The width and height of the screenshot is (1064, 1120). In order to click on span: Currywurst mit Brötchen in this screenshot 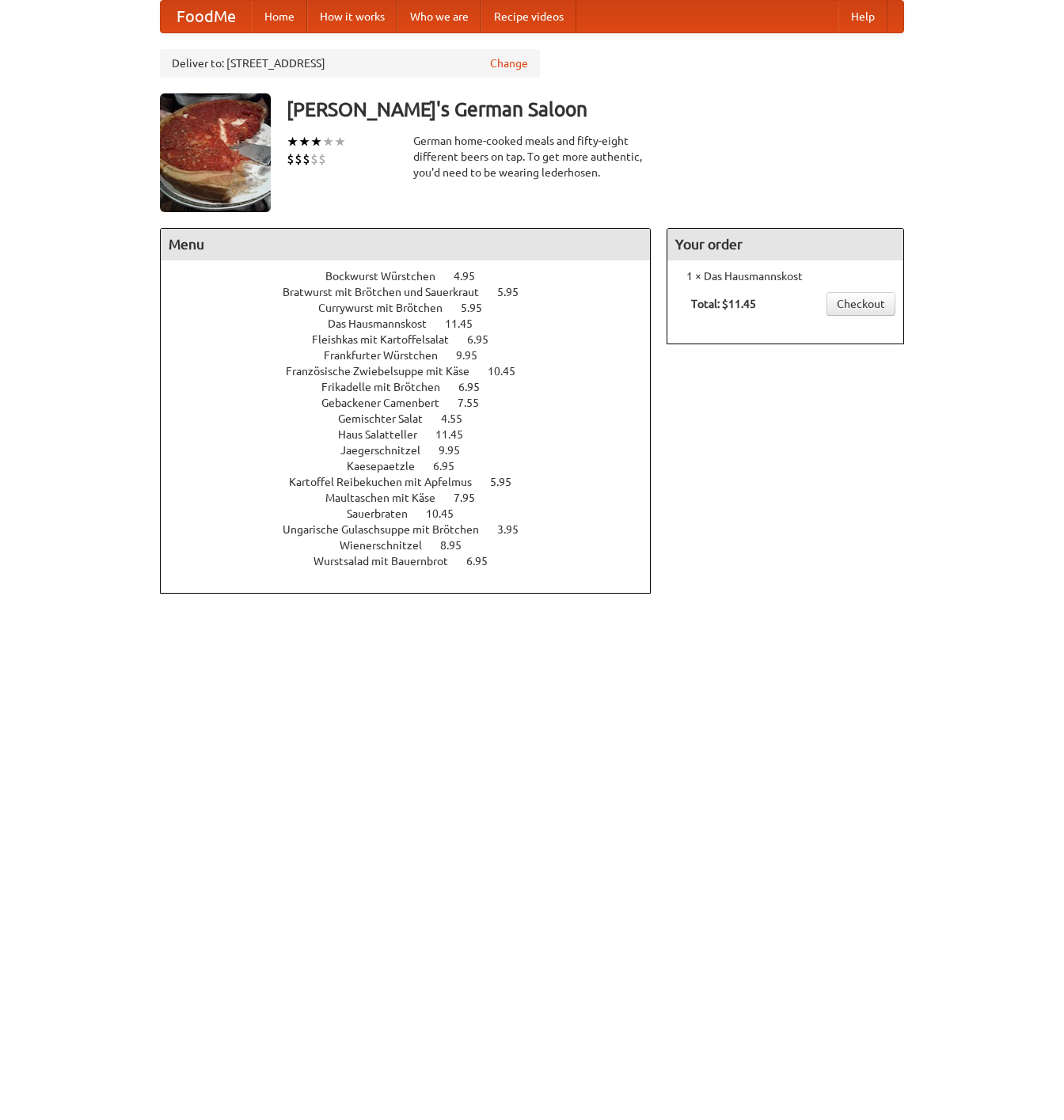, I will do `click(388, 308)`.